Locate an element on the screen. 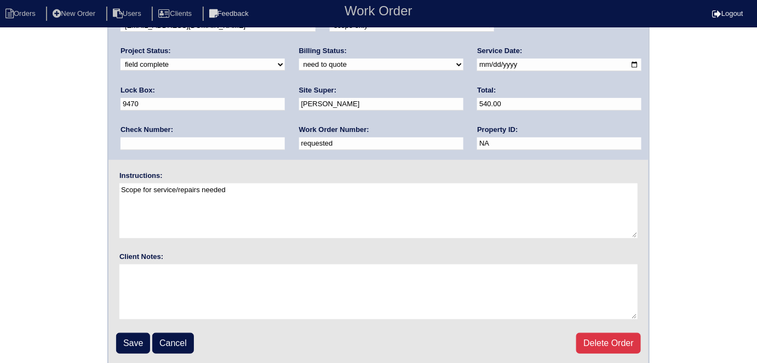 Image resolution: width=757 pixels, height=363 pixels. a: Clients is located at coordinates (176, 13).